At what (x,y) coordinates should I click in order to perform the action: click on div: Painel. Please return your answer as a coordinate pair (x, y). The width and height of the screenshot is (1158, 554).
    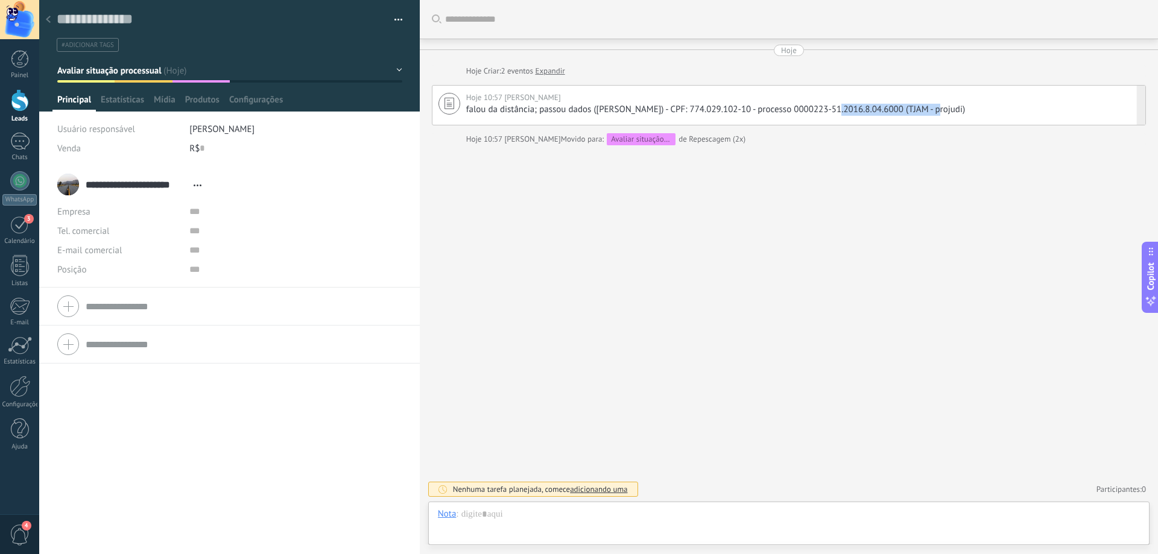
    Looking at the image, I should click on (20, 75).